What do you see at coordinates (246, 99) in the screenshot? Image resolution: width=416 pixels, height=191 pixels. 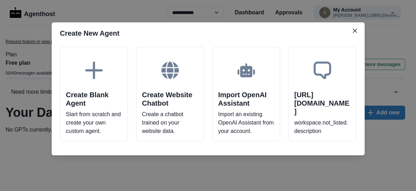 I see `h2: Import OpenAI Assistant` at bounding box center [246, 99].